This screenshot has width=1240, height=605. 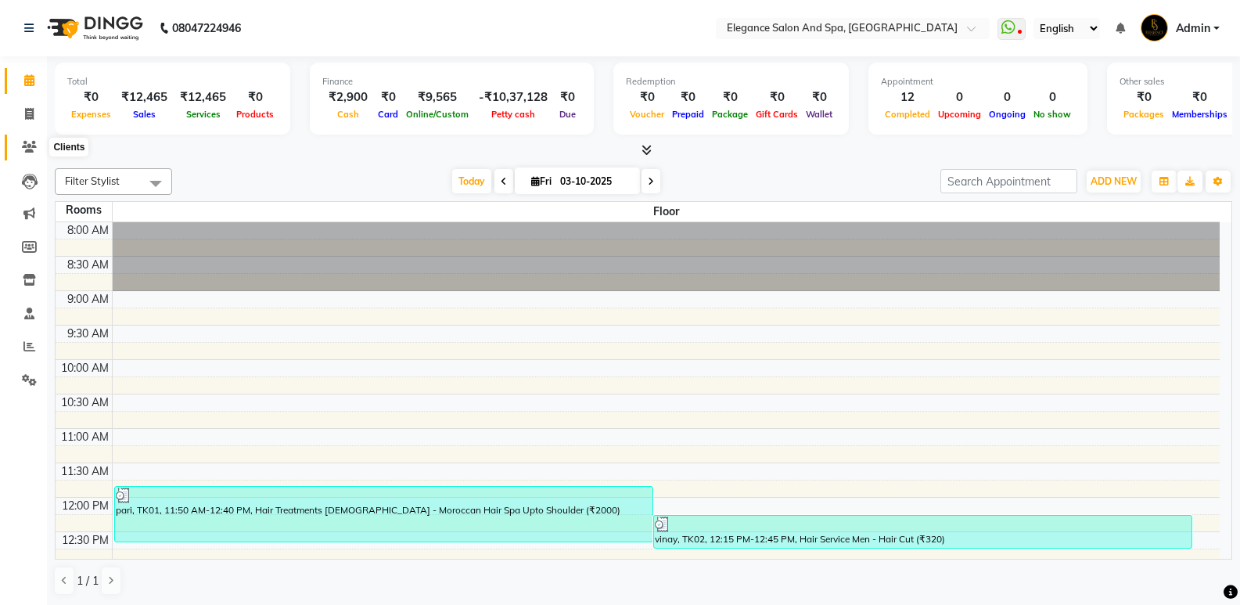 What do you see at coordinates (88, 264) in the screenshot?
I see `div: 8:30 AM` at bounding box center [88, 264].